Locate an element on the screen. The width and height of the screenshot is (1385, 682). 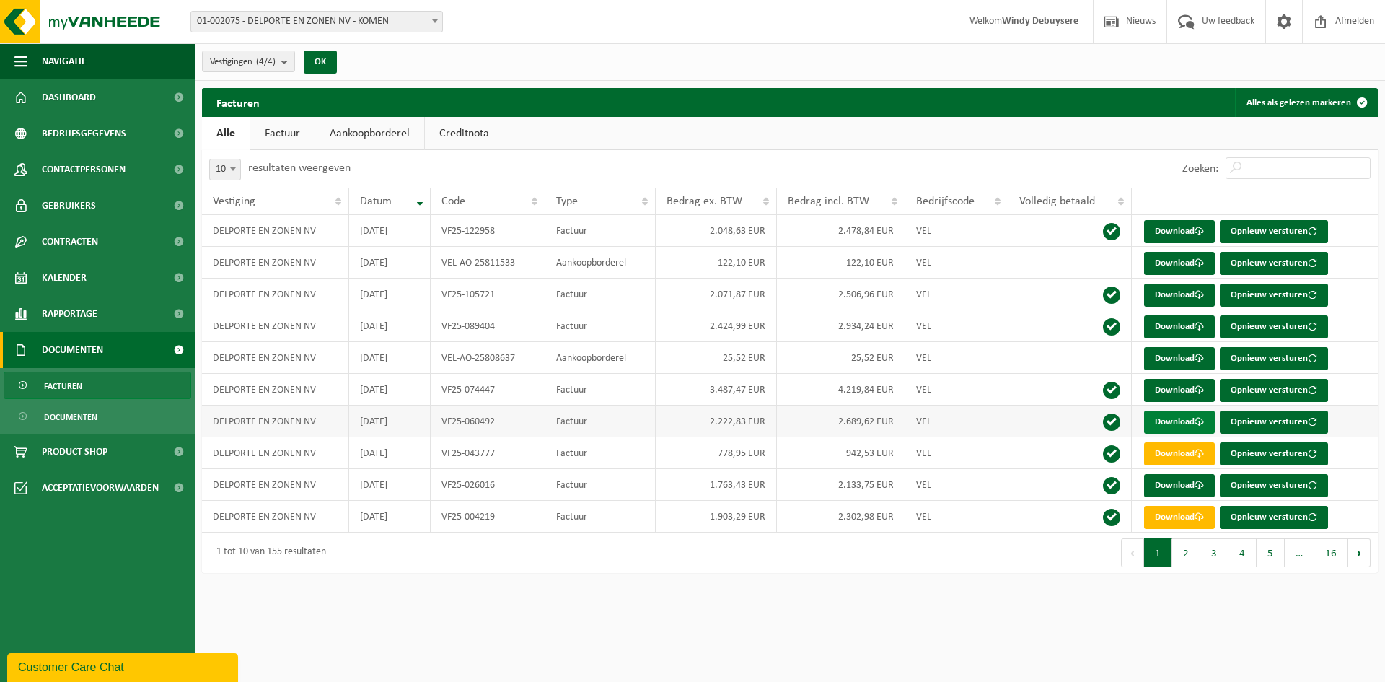
td: 2.302,98 EUR is located at coordinates (841, 517).